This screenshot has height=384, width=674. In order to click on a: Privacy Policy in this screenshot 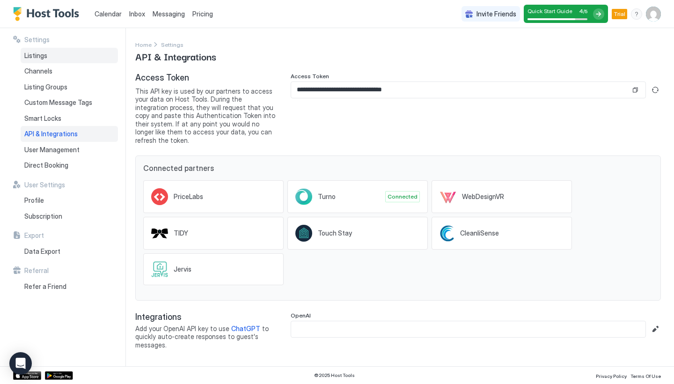, I will do `click(611, 375)`.